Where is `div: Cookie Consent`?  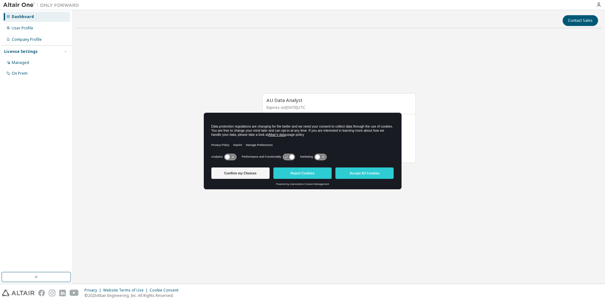 div: Cookie Consent is located at coordinates (166, 290).